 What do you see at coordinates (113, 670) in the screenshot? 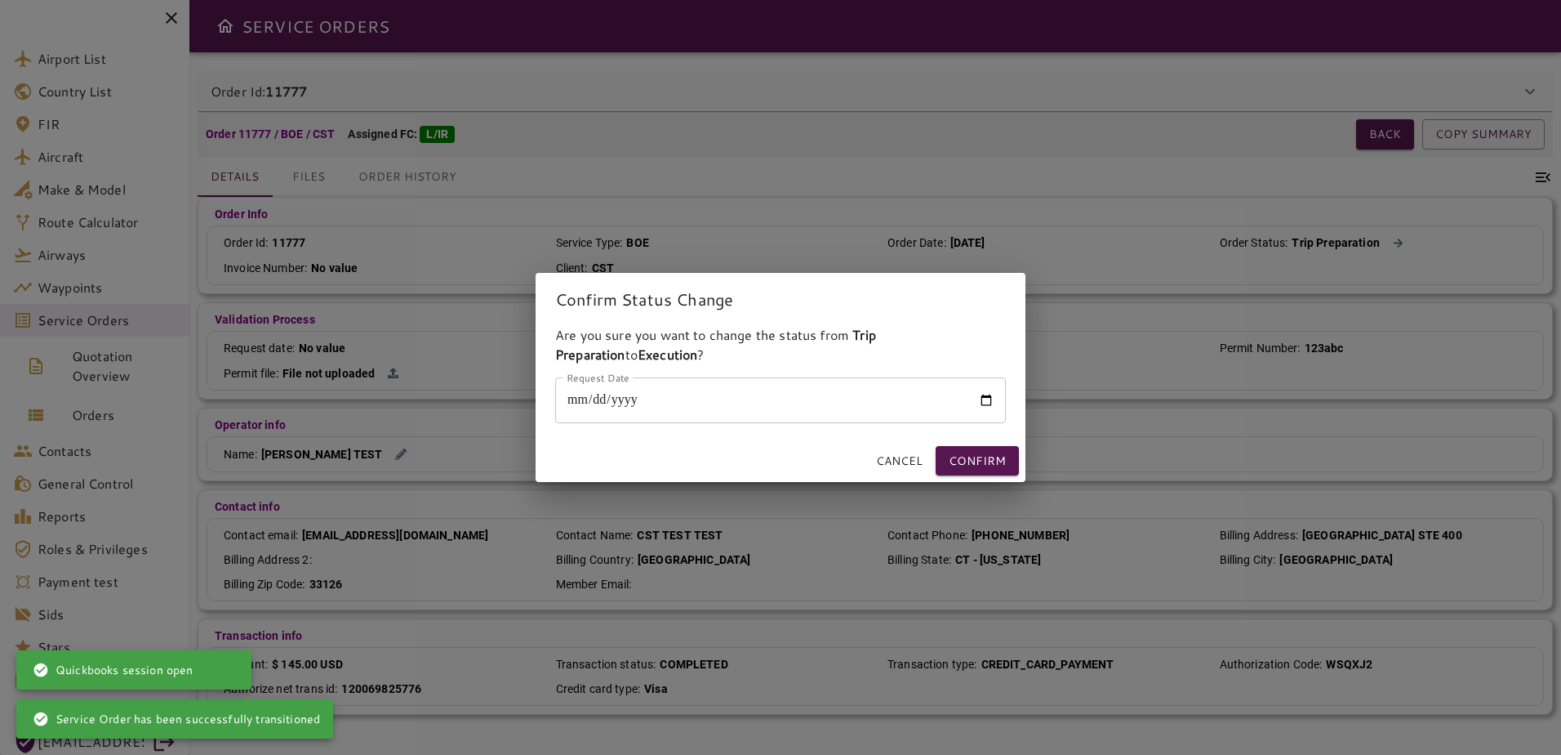
I see `div: Quickbooks session open` at bounding box center [113, 670].